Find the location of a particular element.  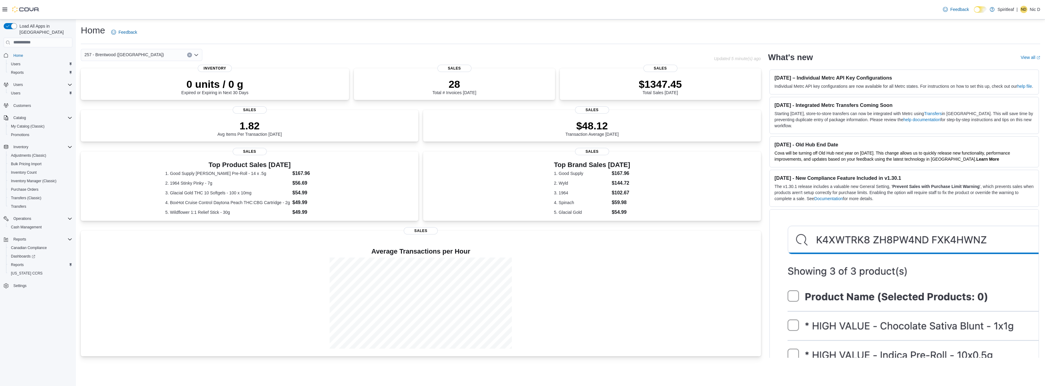

p: $48.12 is located at coordinates (592, 126).